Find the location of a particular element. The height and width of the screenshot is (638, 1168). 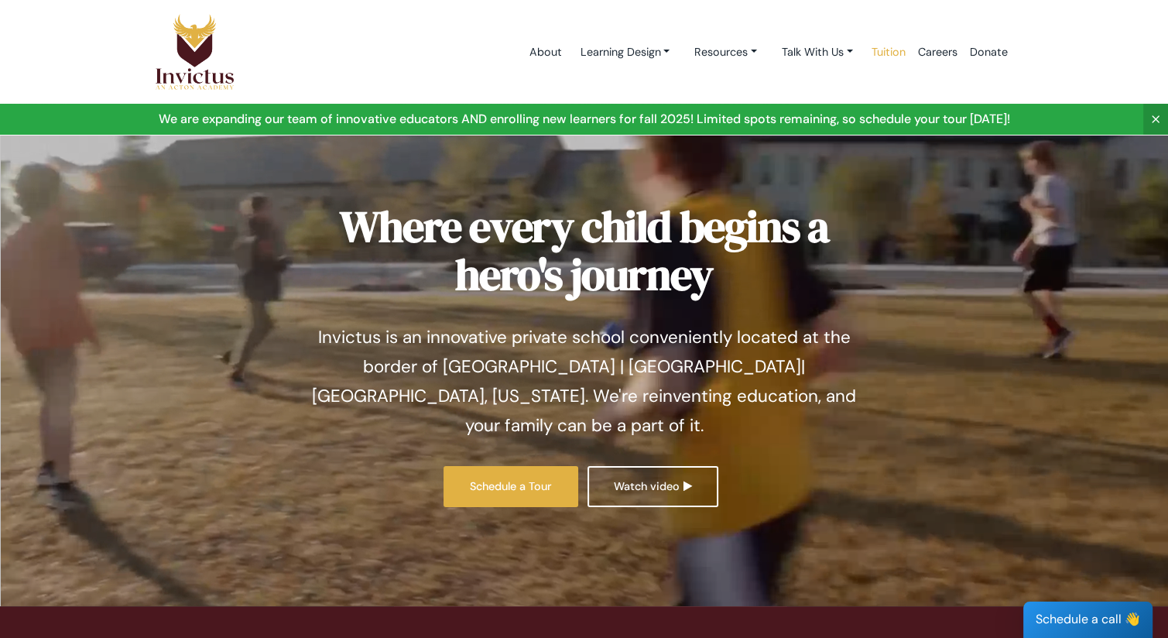

a: Careers is located at coordinates (937, 52).